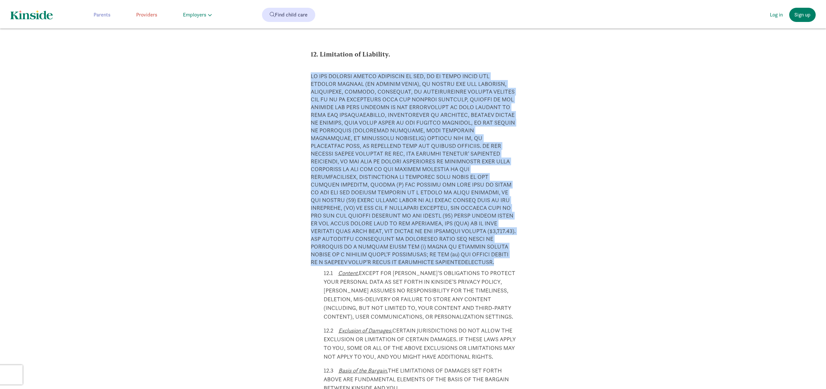 The height and width of the screenshot is (389, 826). I want to click on button: Sign up, so click(803, 15).